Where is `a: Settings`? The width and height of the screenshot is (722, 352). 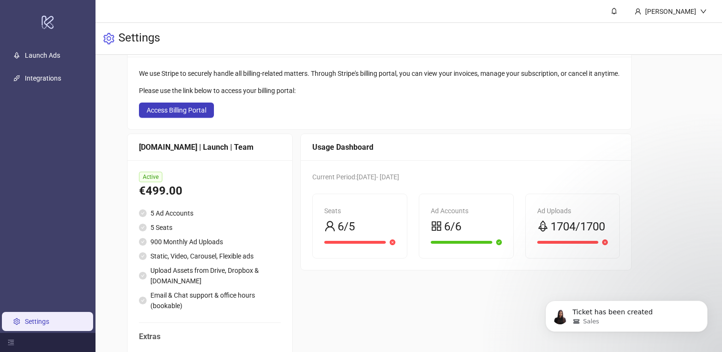
a: Settings is located at coordinates (37, 322).